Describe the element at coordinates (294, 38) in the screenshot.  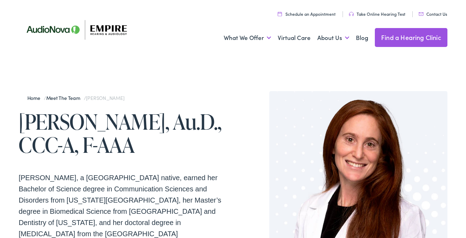
I see `a: Virtual Care` at that location.